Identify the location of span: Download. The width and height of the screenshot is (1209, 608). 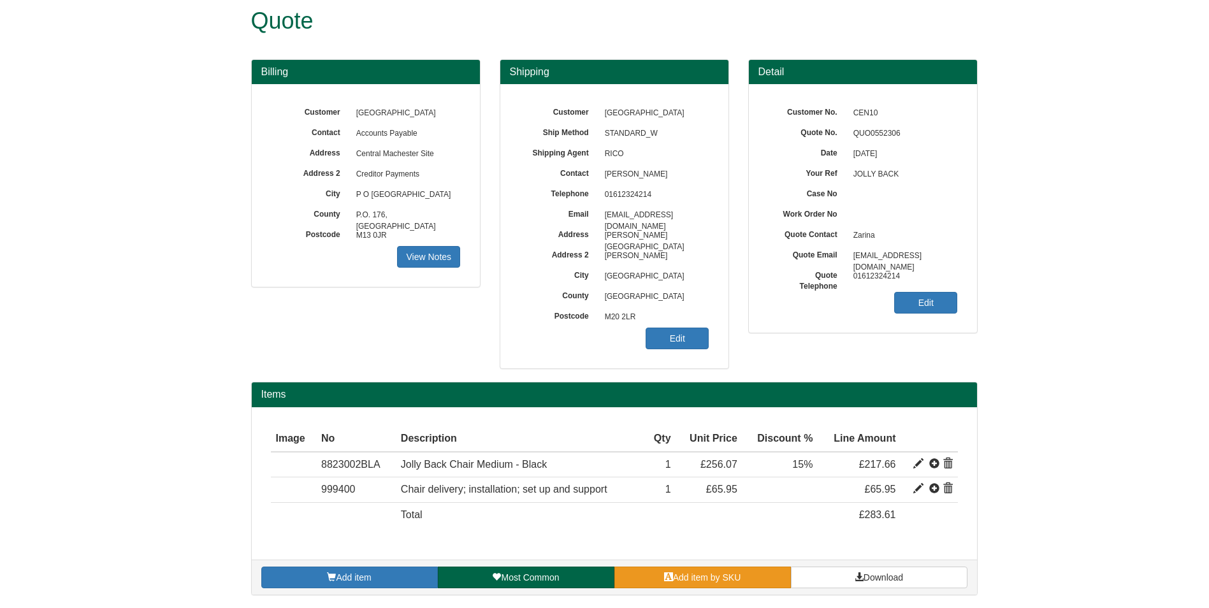
(884, 578).